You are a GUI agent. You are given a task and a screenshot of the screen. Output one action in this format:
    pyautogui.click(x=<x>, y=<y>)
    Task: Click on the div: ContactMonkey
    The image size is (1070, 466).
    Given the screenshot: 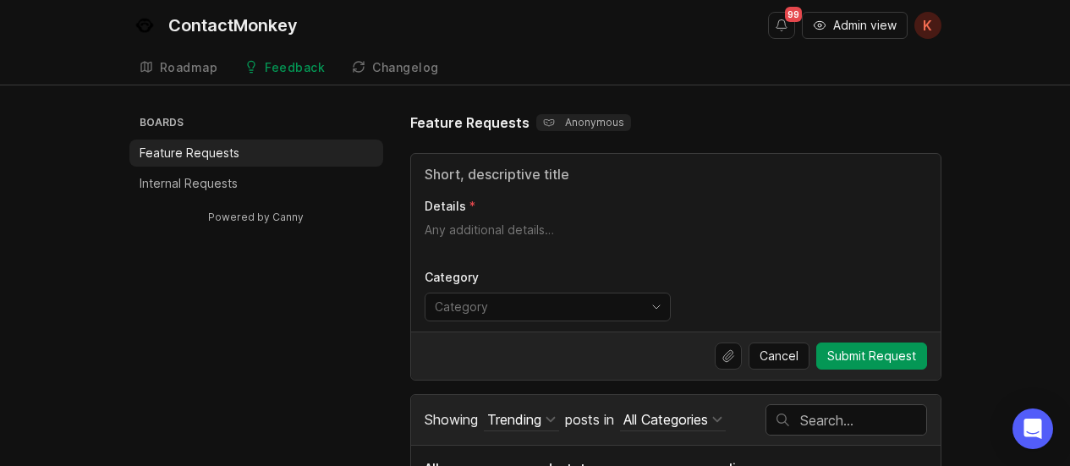 What is the action you would take?
    pyautogui.click(x=233, y=25)
    